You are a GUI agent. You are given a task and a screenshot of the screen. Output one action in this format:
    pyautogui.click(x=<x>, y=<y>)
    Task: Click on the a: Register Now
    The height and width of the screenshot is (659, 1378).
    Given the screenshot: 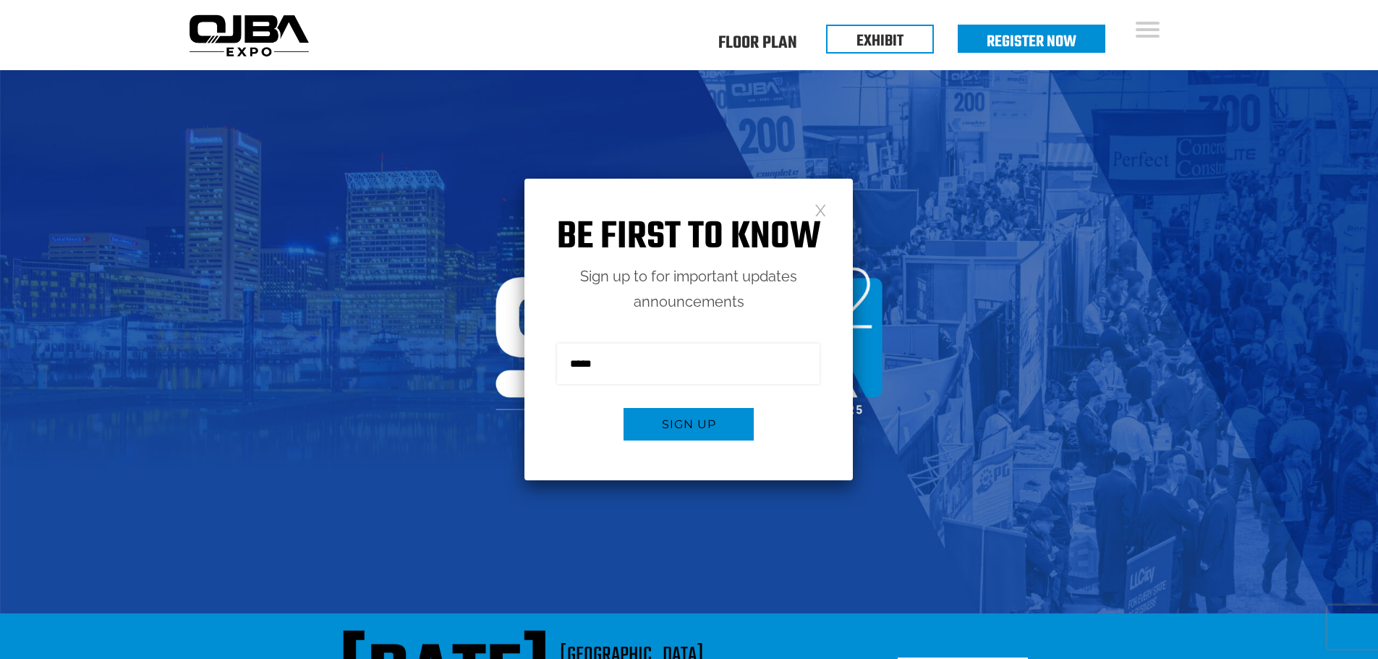 What is the action you would take?
    pyautogui.click(x=1031, y=42)
    